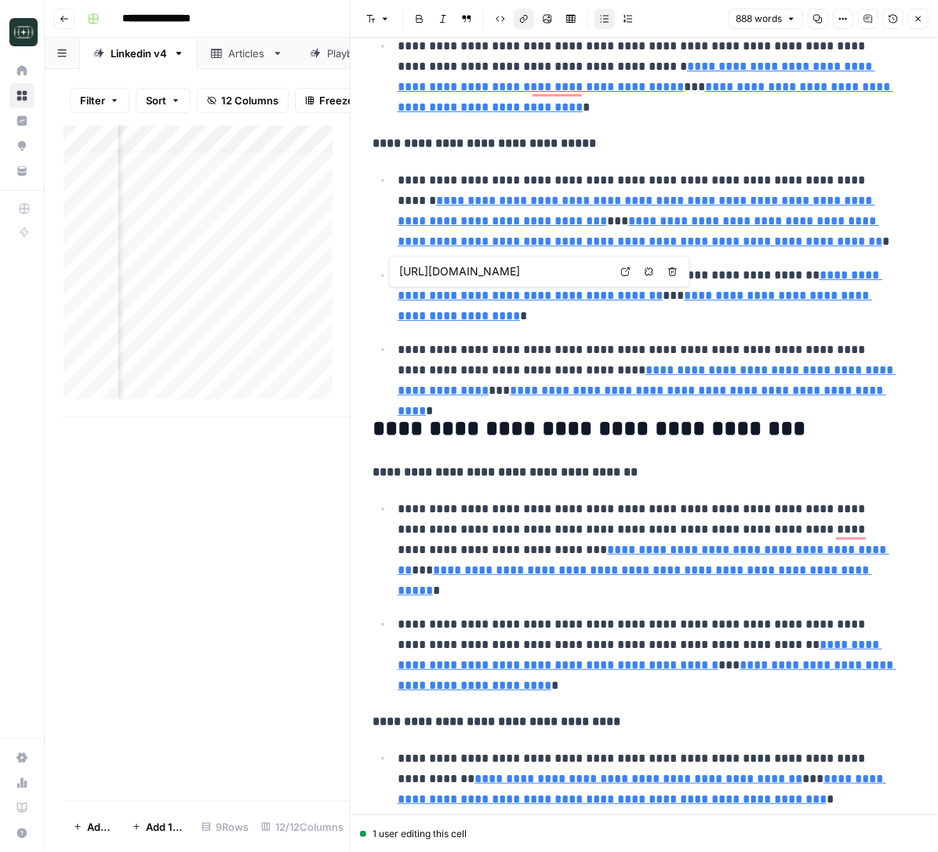 This screenshot has width=938, height=852. Describe the element at coordinates (22, 833) in the screenshot. I see `button: Help + Support` at that location.